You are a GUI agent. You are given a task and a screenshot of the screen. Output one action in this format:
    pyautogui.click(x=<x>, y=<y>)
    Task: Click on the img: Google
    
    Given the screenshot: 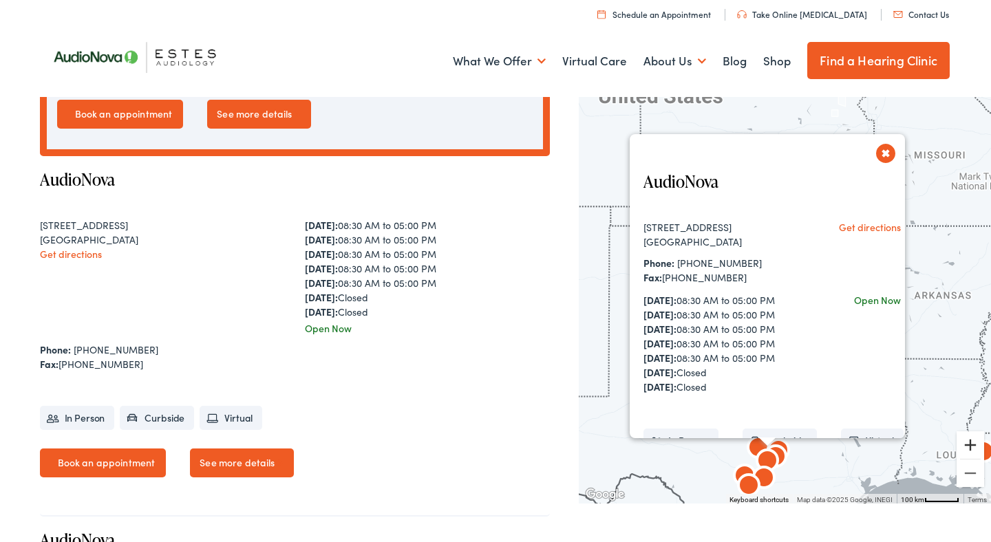 What is the action you would take?
    pyautogui.click(x=605, y=495)
    